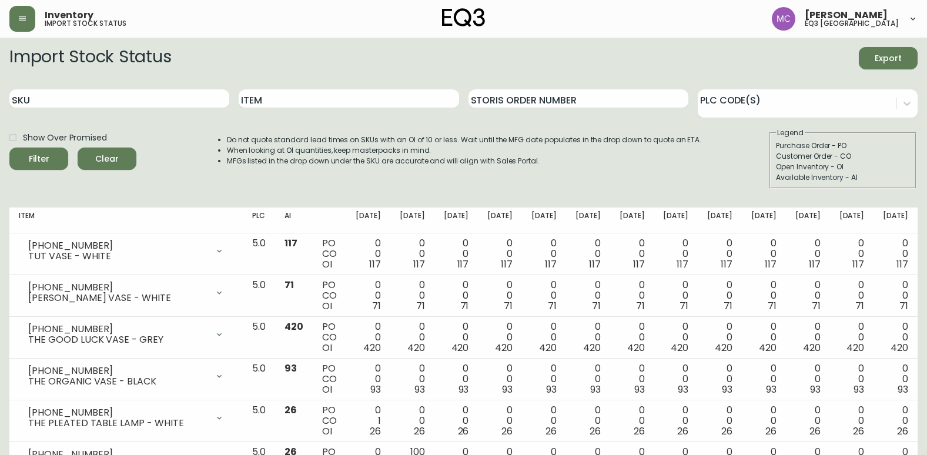 Image resolution: width=927 pixels, height=455 pixels. Describe the element at coordinates (464, 140) in the screenshot. I see `li: Do not quote standard lead times on SKUs with an OI of 10 or less. Wait until the MFG date popula...` at that location.